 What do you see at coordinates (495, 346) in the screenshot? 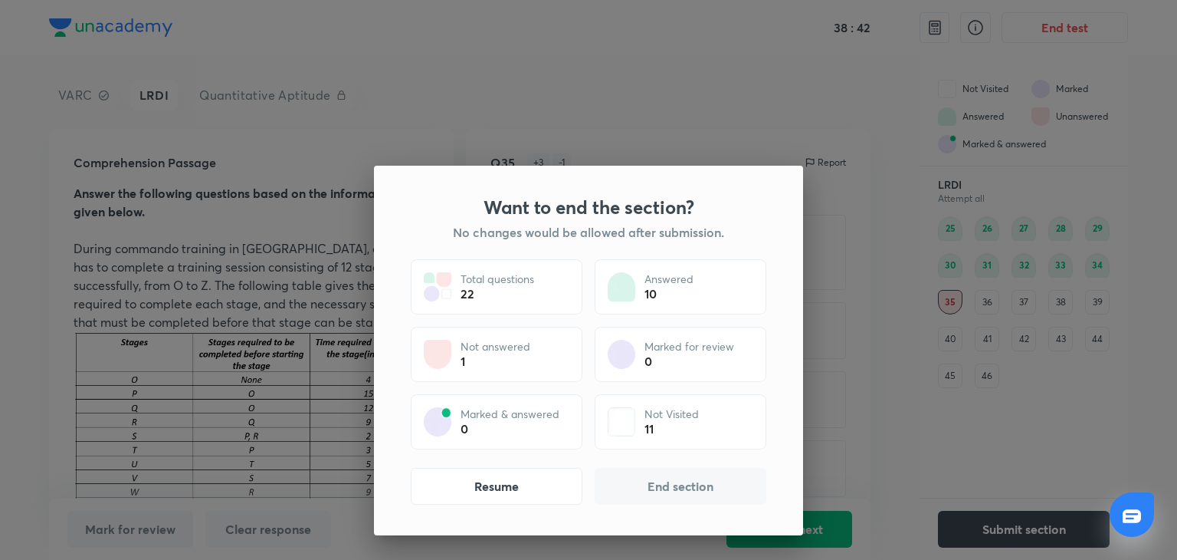
I see `p: Not answered` at bounding box center [495, 346].